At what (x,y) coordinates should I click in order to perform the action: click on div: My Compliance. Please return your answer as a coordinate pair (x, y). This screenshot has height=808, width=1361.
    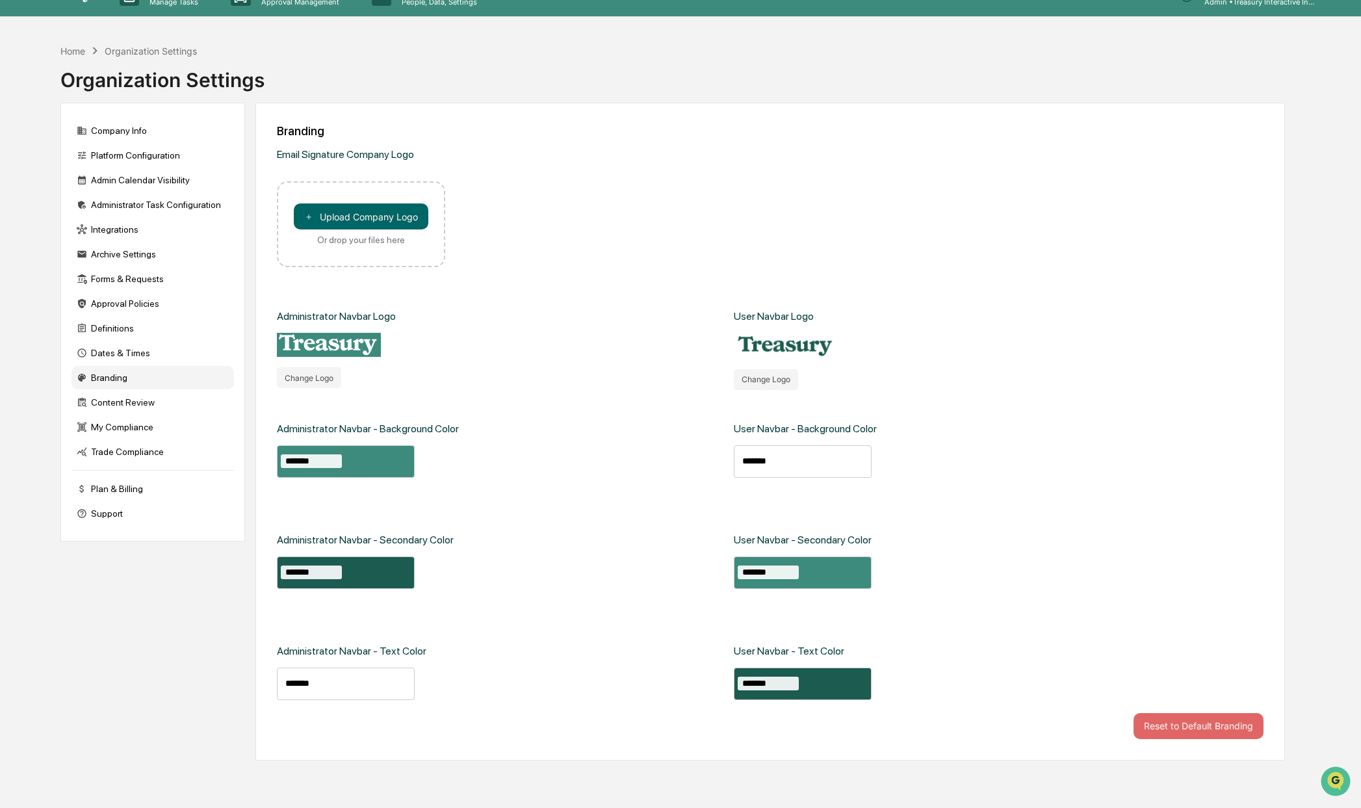
    Looking at the image, I should click on (153, 427).